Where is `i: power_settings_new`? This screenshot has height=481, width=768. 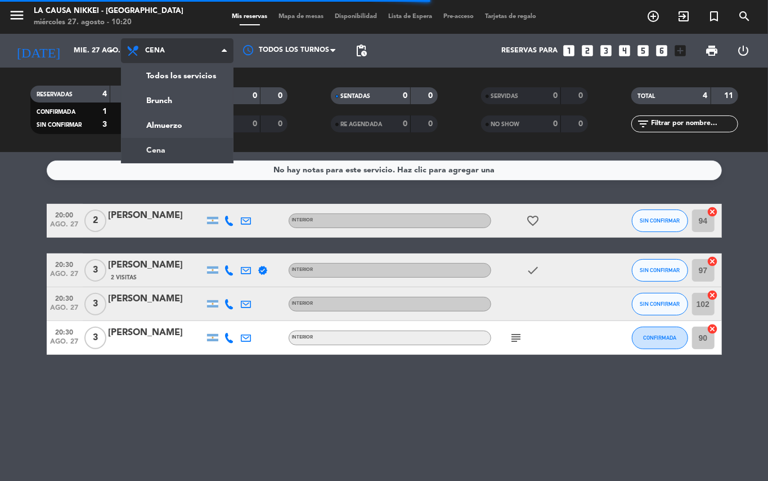 i: power_settings_new is located at coordinates (744, 51).